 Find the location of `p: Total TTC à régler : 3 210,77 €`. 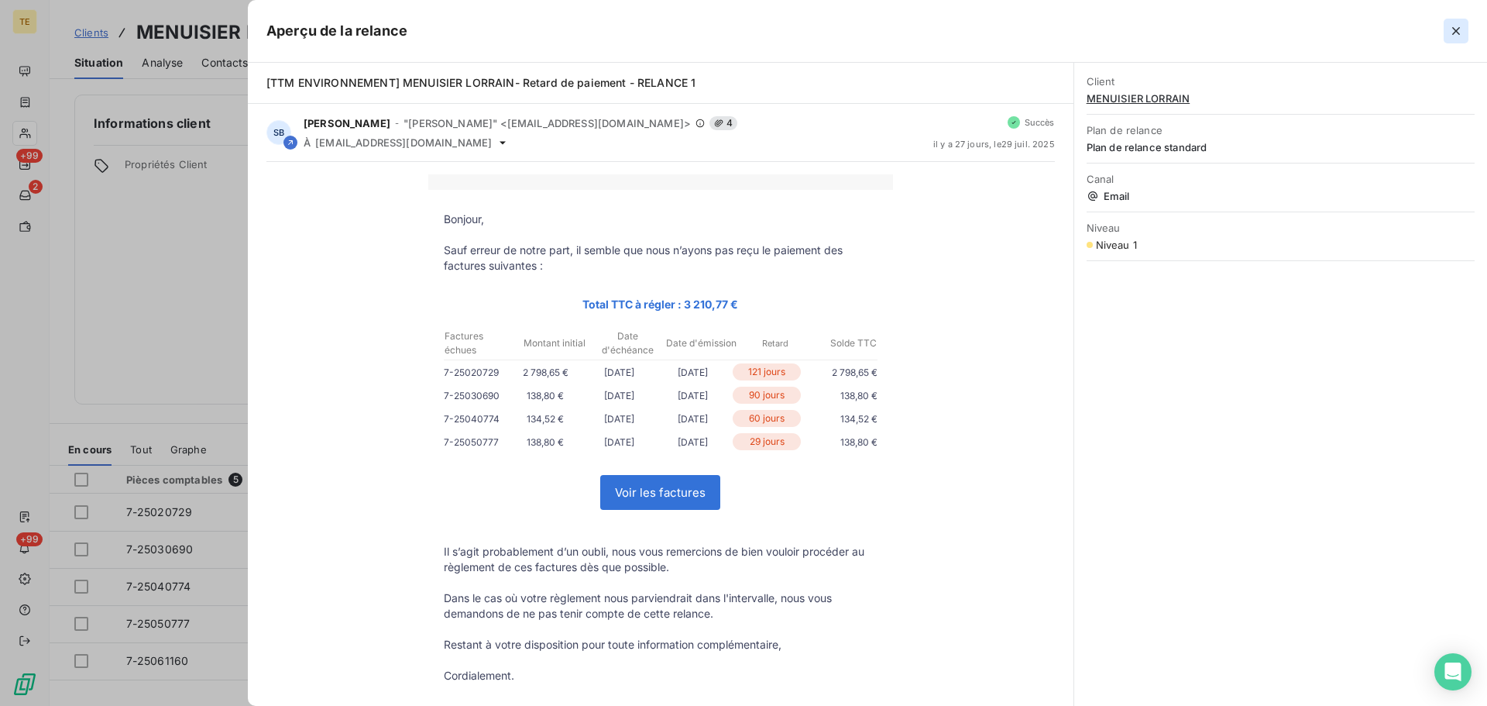

p: Total TTC à régler : 3 210,77 € is located at coordinates (661, 304).